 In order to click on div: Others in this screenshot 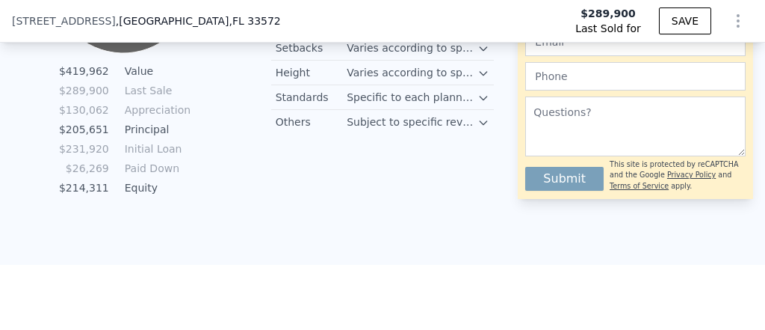, I will do `click(312, 122)`.